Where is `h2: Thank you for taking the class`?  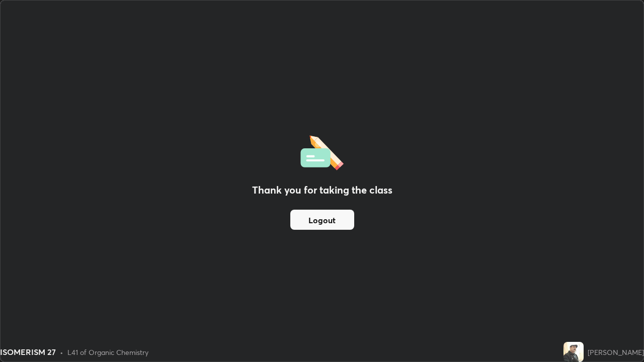
h2: Thank you for taking the class is located at coordinates (322, 190).